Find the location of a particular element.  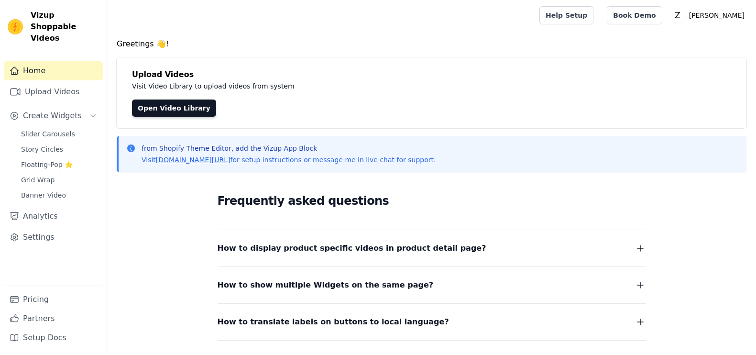

a: Setup Docs is located at coordinates (53, 337).